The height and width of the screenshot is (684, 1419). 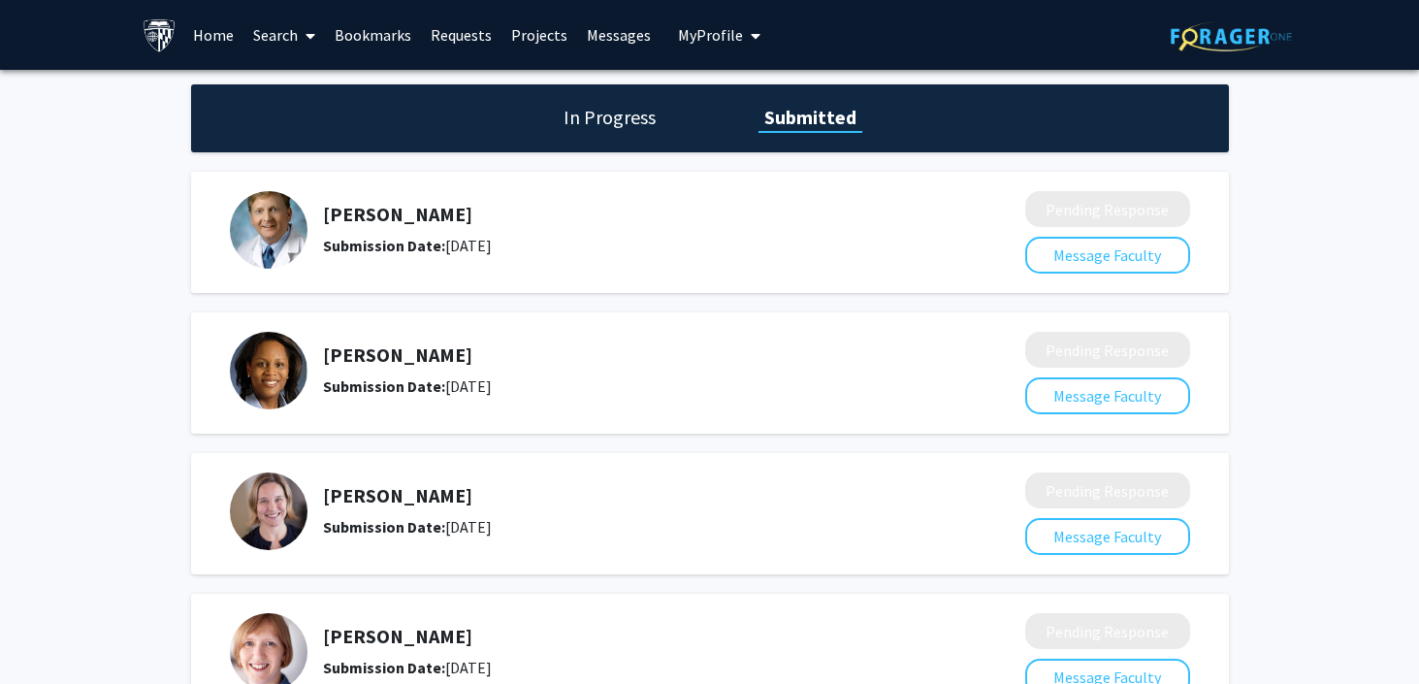 What do you see at coordinates (619, 35) in the screenshot?
I see `a: Messages` at bounding box center [619, 35].